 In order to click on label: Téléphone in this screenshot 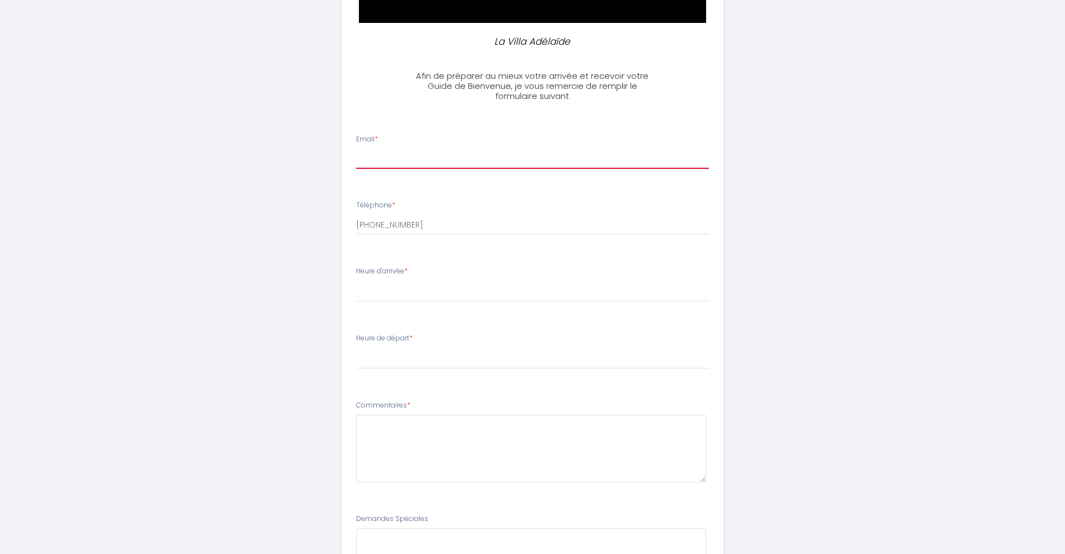, I will do `click(376, 205)`.